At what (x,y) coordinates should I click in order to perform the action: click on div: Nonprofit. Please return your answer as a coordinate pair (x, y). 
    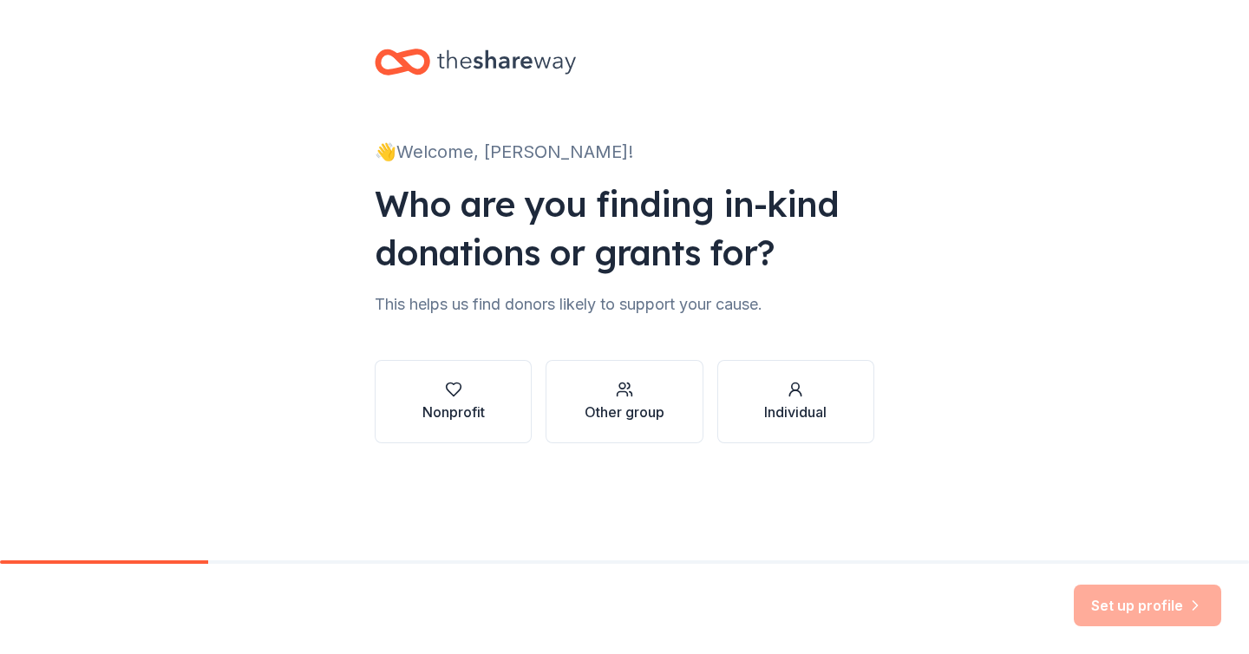
    Looking at the image, I should click on (454, 412).